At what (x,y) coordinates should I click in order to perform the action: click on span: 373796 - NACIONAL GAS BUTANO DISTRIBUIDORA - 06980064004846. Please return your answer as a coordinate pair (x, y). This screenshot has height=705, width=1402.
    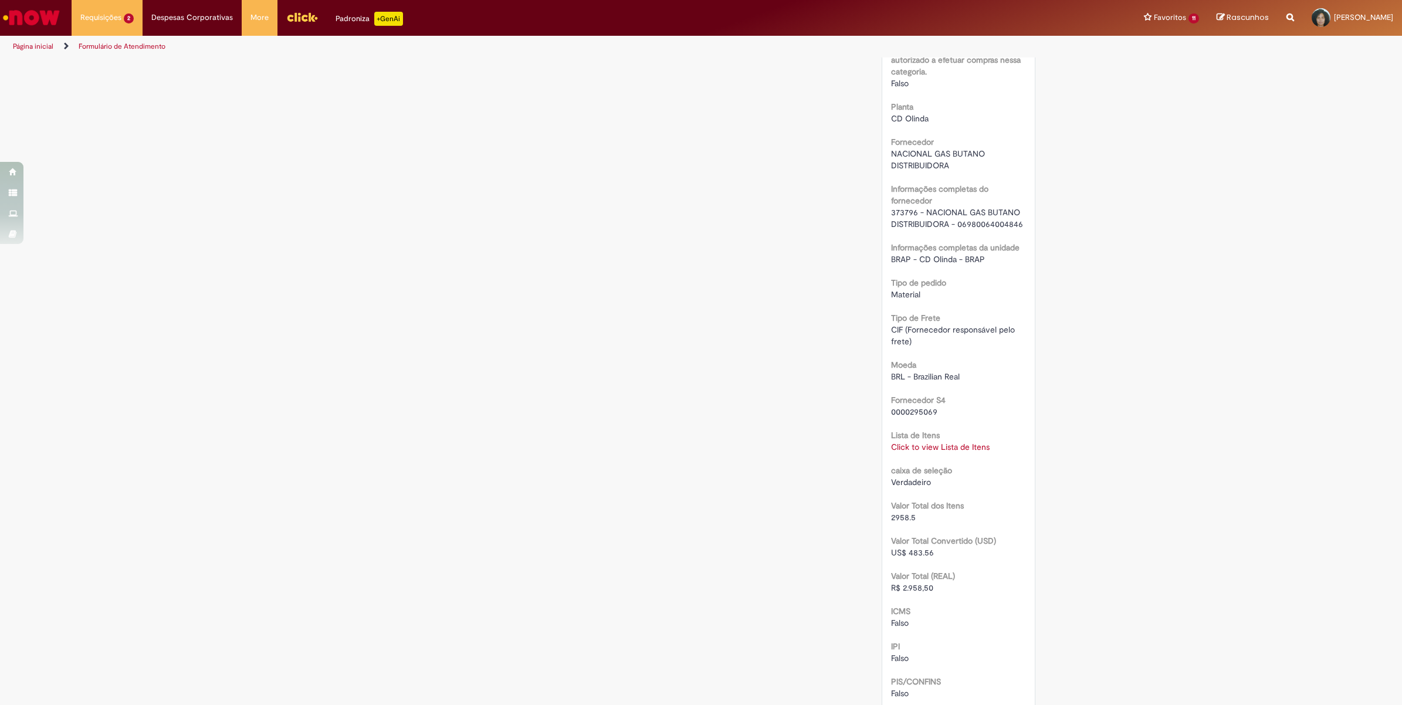
    Looking at the image, I should click on (956, 218).